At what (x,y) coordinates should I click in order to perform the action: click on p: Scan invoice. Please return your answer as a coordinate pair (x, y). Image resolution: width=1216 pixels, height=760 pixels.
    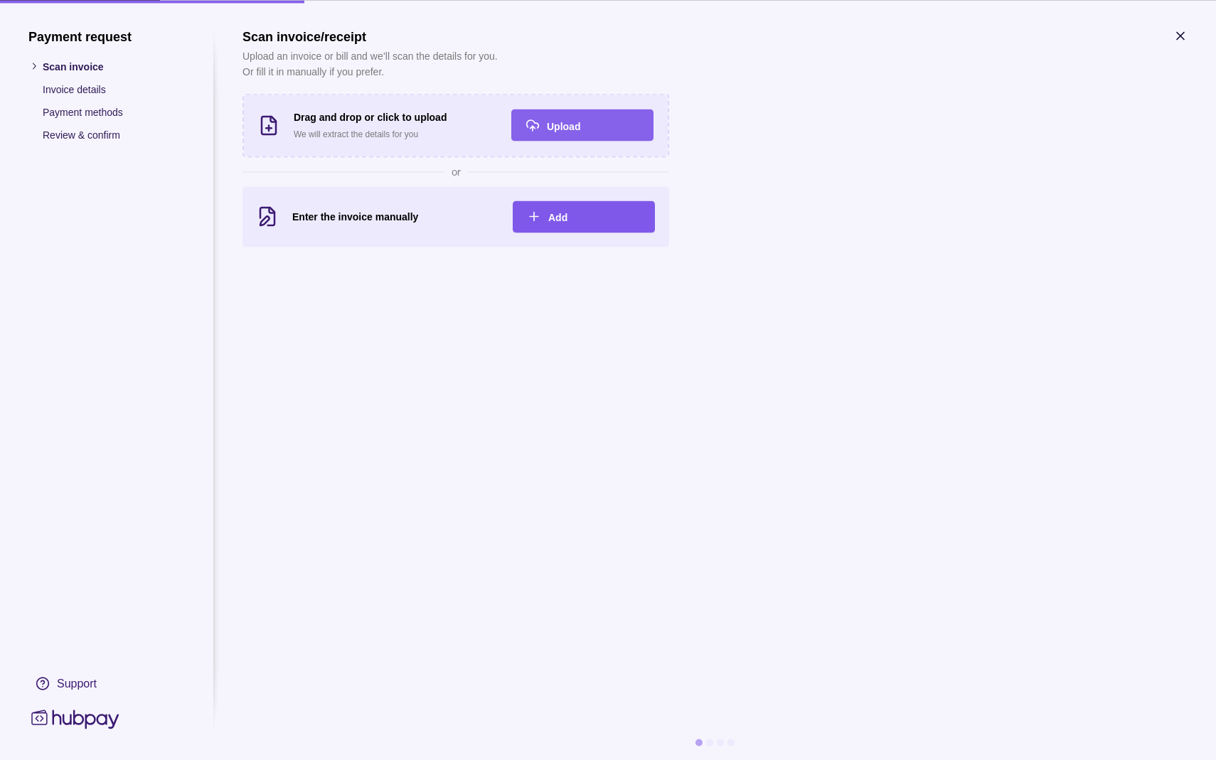
    Looking at the image, I should click on (114, 66).